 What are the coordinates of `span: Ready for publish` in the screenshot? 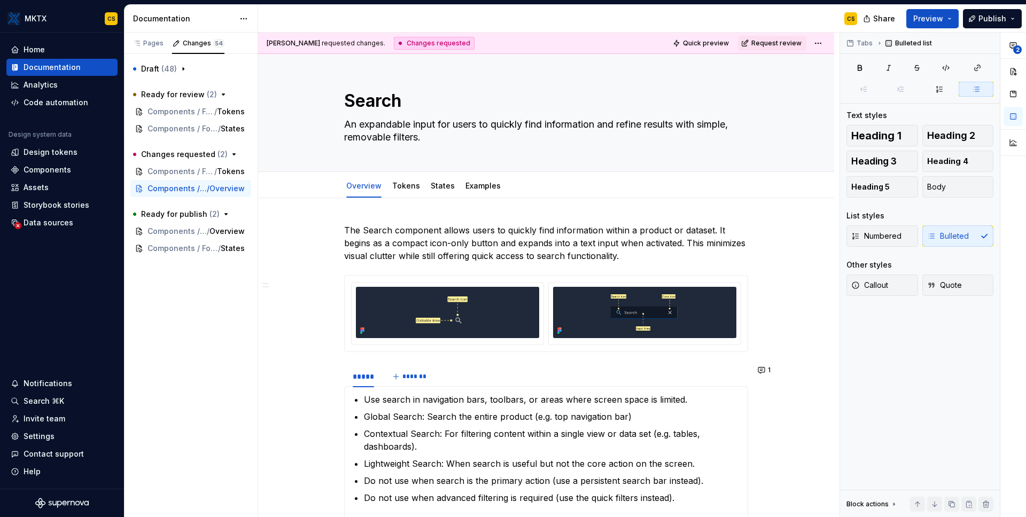 It's located at (180, 214).